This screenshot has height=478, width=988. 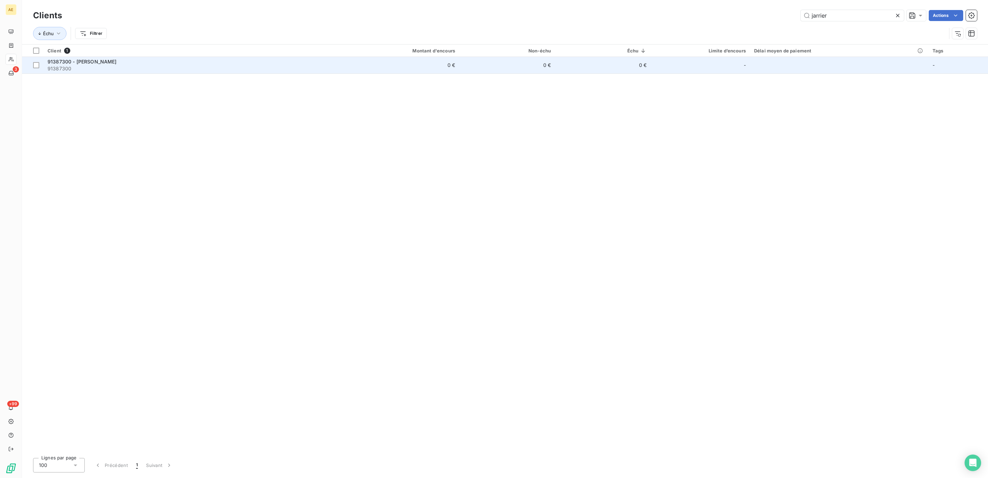 I want to click on div: Échu, so click(x=603, y=51).